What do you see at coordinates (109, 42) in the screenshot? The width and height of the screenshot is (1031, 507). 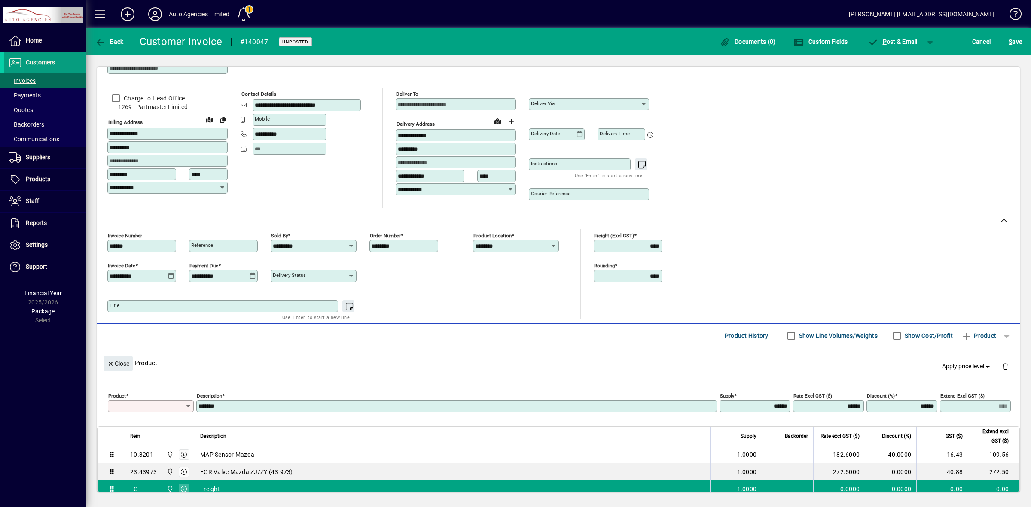 I see `span: Back` at bounding box center [109, 42].